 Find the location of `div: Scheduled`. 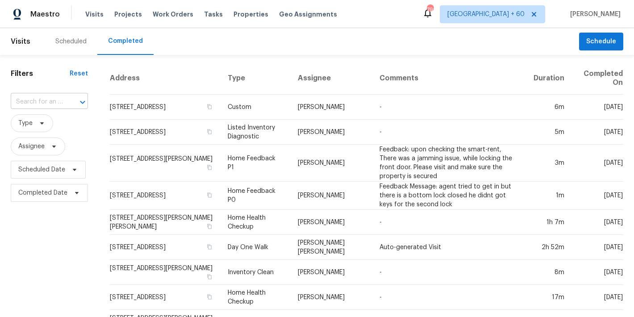

div: Scheduled is located at coordinates (71, 42).